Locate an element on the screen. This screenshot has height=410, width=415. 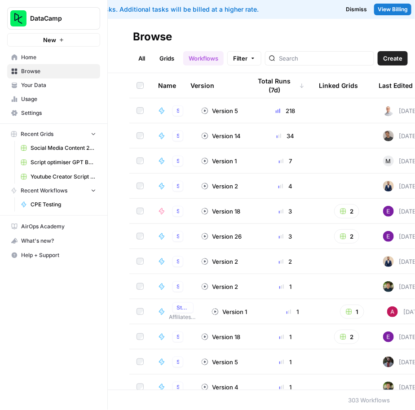
button: Filter is located at coordinates (244, 58).